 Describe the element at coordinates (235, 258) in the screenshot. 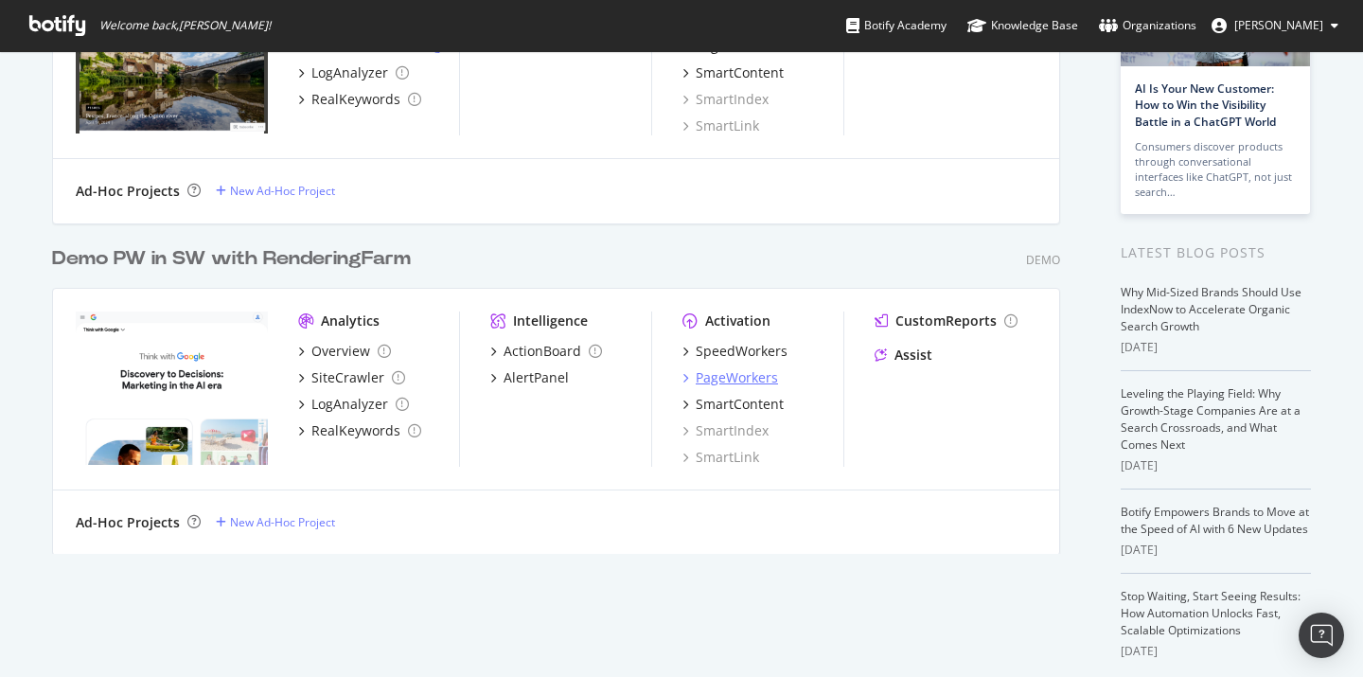

I see `a: Demo PW in SW with RenderingFarm` at that location.